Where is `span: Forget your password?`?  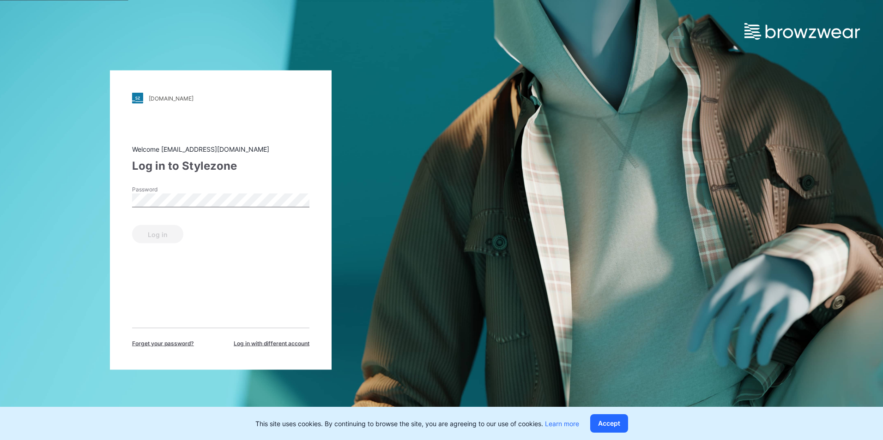 span: Forget your password? is located at coordinates (163, 344).